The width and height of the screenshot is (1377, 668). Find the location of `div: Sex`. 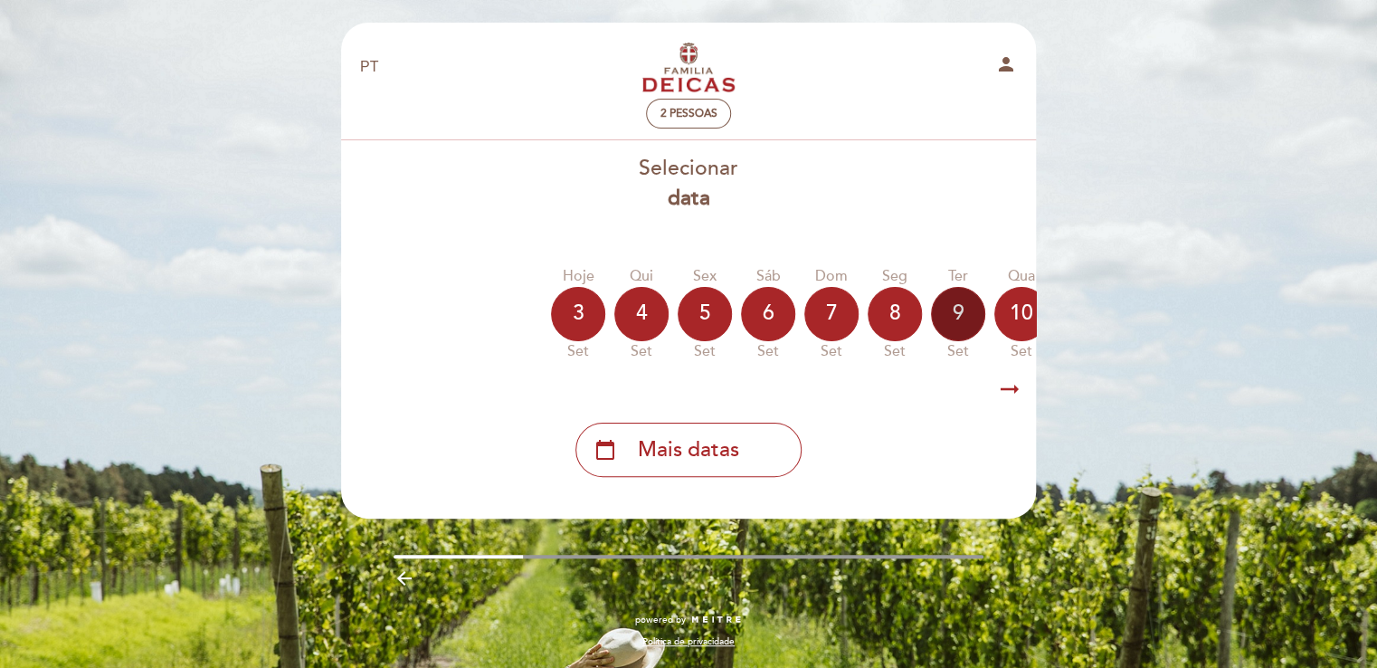

div: Sex is located at coordinates (705, 276).